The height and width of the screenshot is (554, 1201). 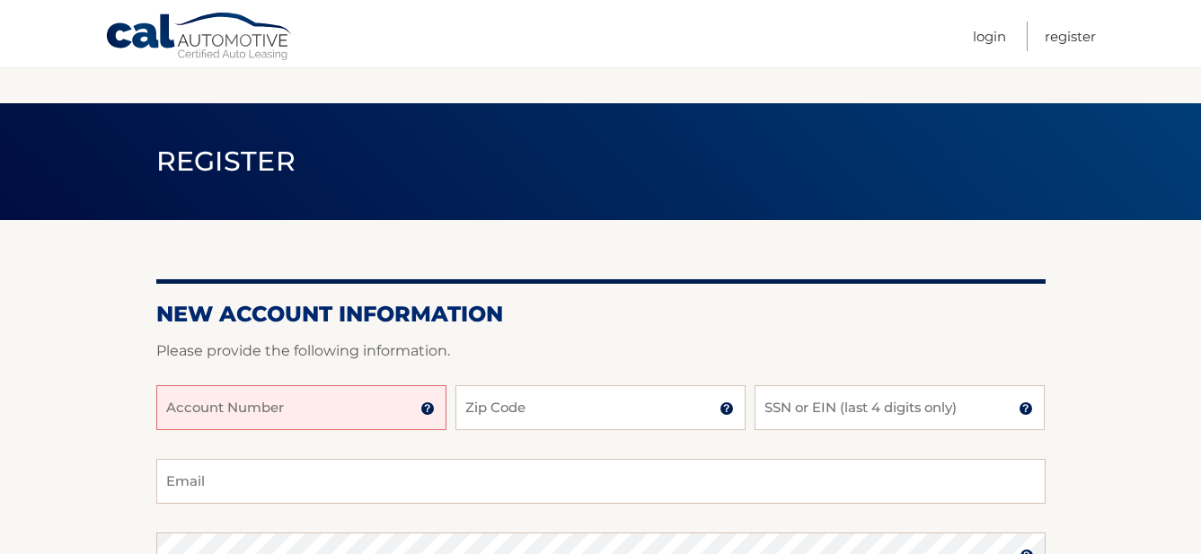 I want to click on input: SSN or EIN (last 4 digits only), so click(x=899, y=408).